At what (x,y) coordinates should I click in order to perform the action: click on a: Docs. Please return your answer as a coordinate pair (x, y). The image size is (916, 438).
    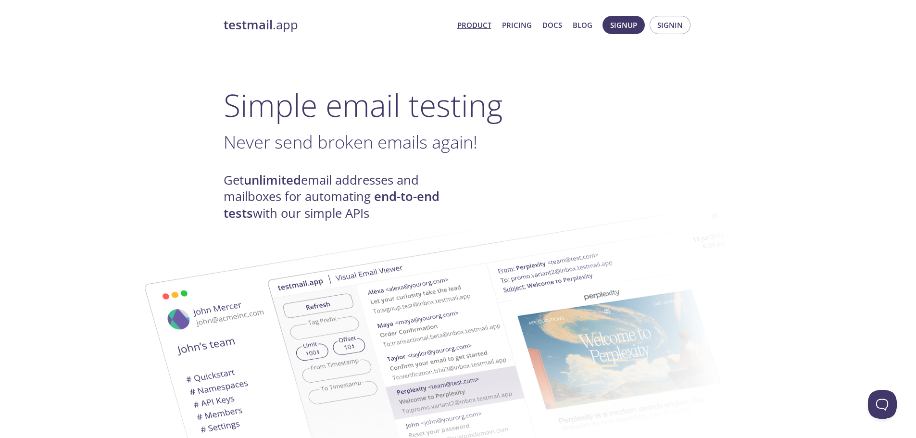
    Looking at the image, I should click on (552, 25).